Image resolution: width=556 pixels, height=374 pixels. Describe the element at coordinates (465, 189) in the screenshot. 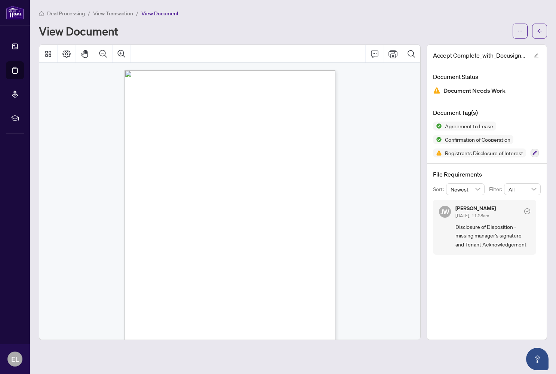

I see `span: Newest` at that location.